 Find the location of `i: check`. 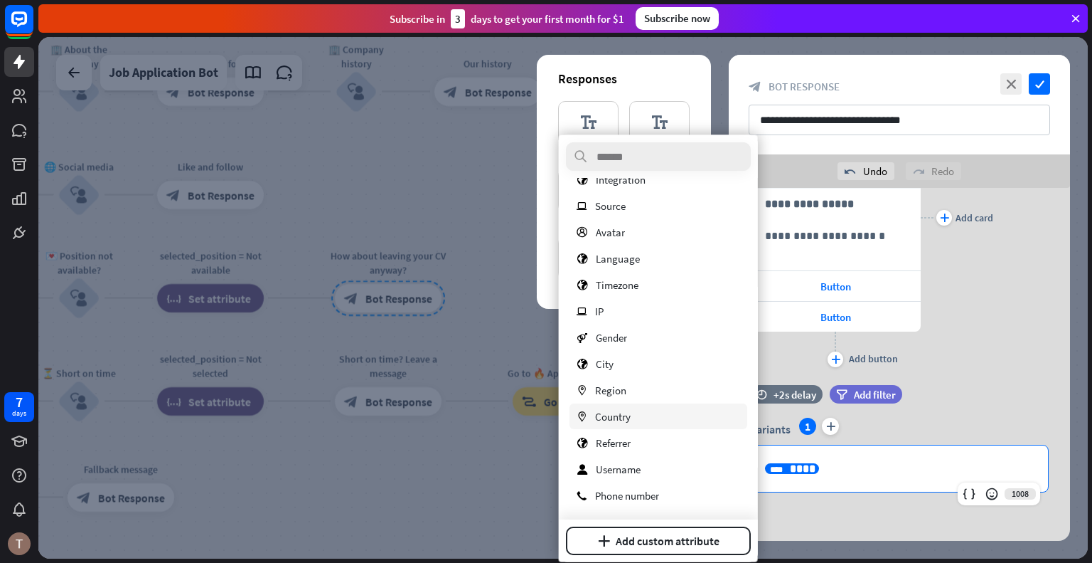

i: check is located at coordinates (1040, 84).